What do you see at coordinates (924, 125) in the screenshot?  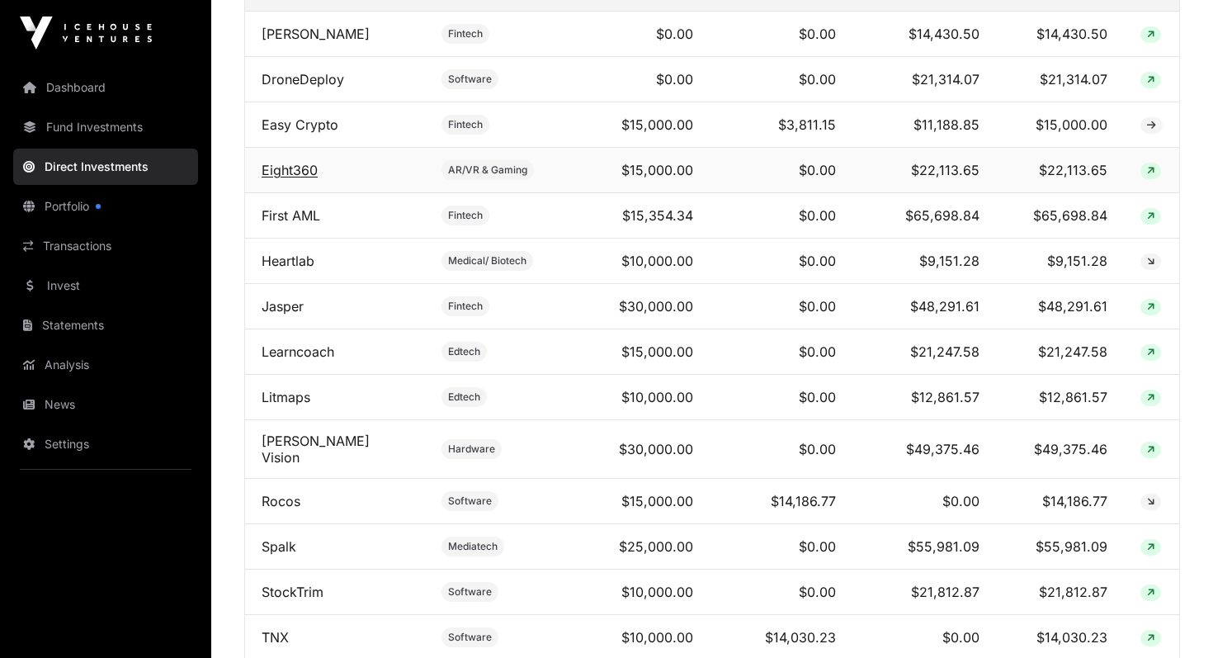 I see `td: $11,188.85` at bounding box center [924, 125].